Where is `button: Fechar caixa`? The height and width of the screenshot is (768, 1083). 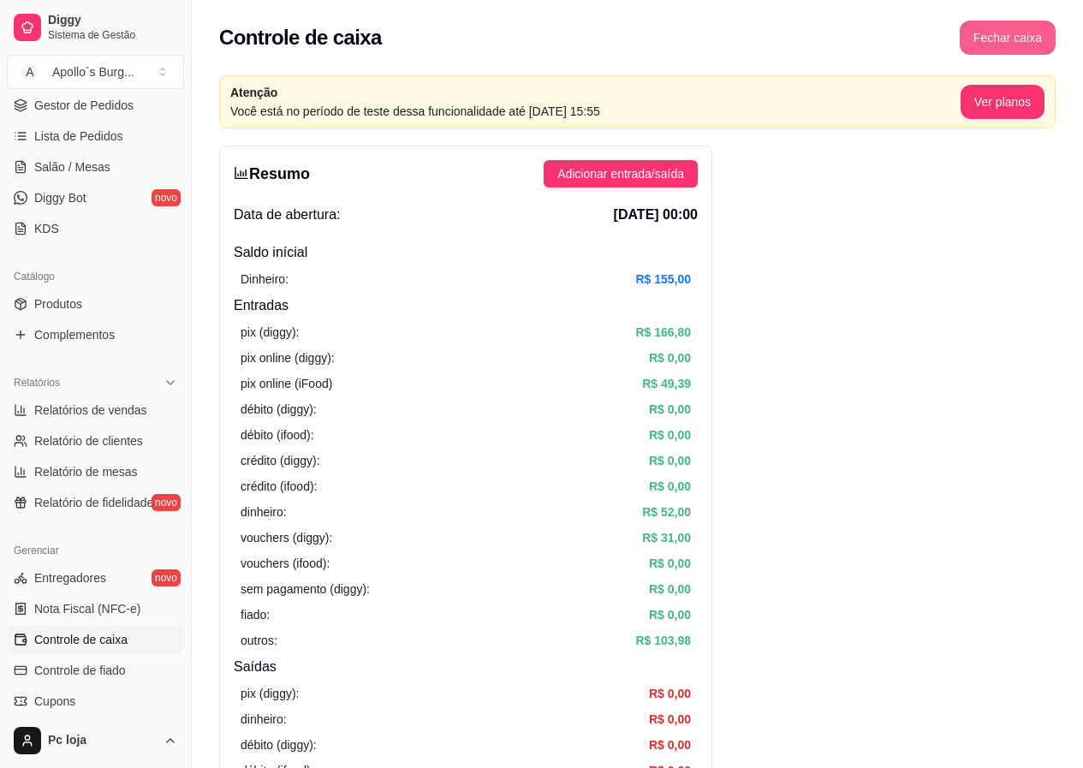 button: Fechar caixa is located at coordinates (1008, 38).